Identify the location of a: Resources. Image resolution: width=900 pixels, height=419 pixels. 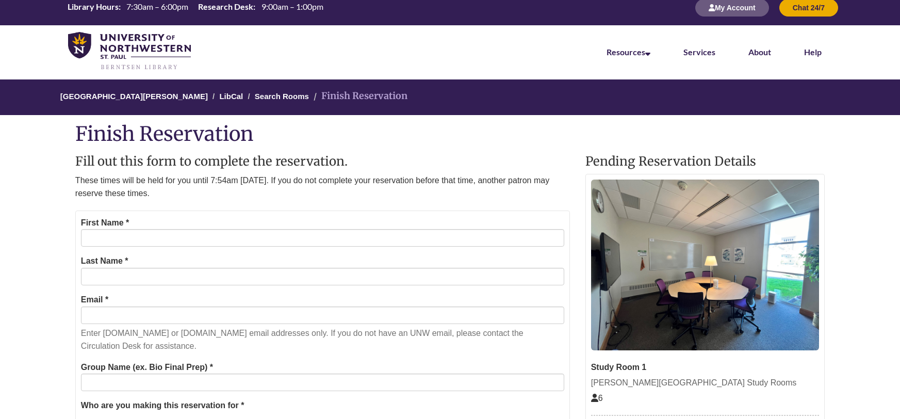
(628, 52).